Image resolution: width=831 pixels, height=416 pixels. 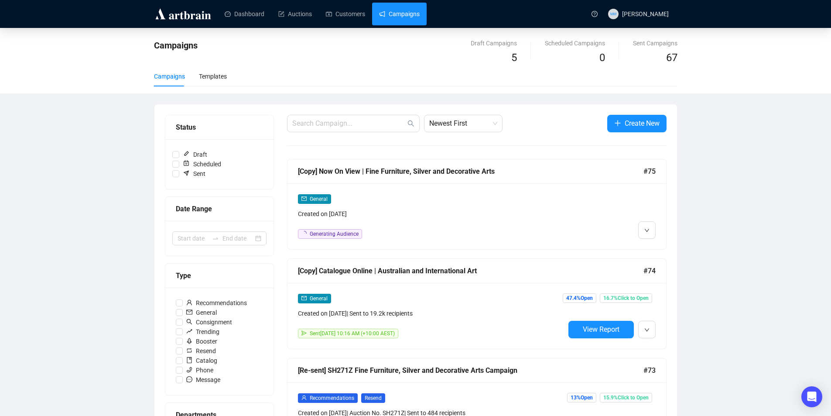 I want to click on div: Scheduled Campaigns, so click(x=575, y=43).